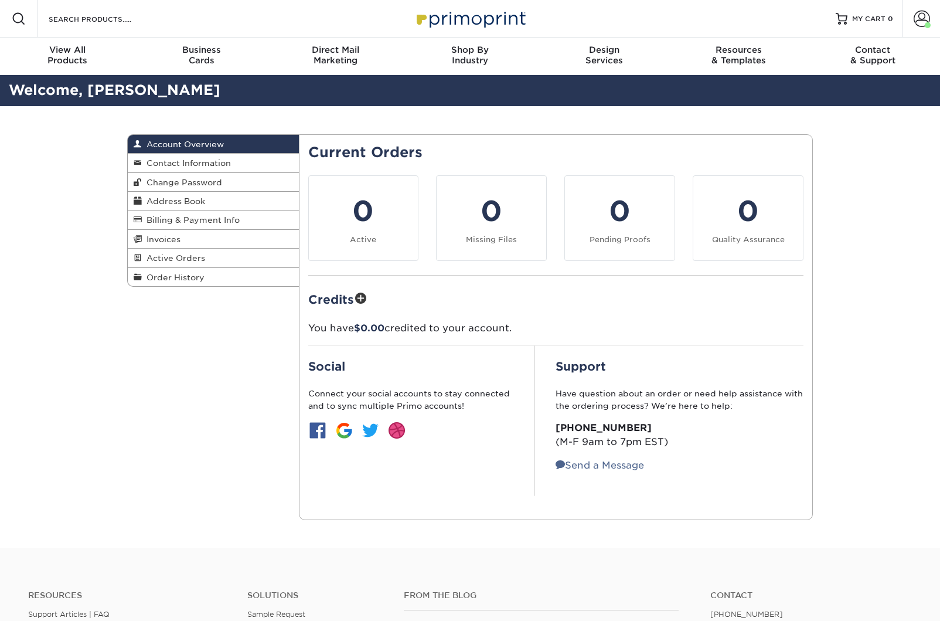  Describe the element at coordinates (739, 56) in the screenshot. I see `a: Resources& Templates` at that location.